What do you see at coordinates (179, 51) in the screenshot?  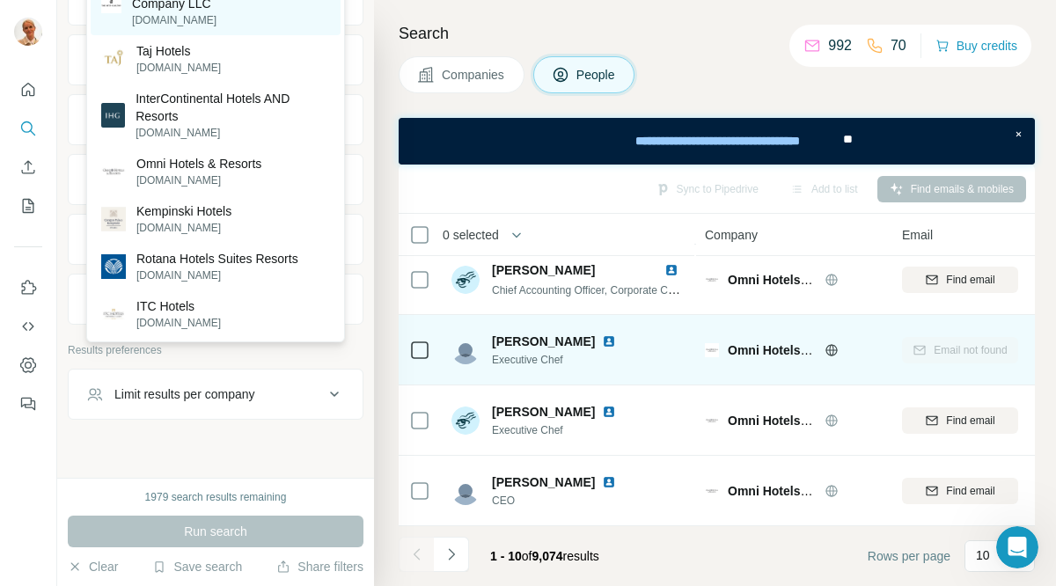 I see `p: Taj Hotels` at bounding box center [179, 51].